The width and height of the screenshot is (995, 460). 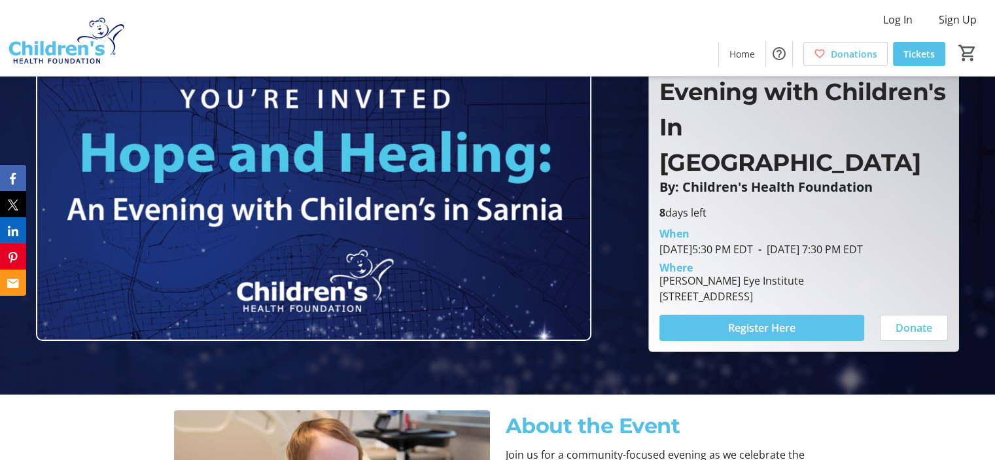 What do you see at coordinates (919, 54) in the screenshot?
I see `a: Tickets` at bounding box center [919, 54].